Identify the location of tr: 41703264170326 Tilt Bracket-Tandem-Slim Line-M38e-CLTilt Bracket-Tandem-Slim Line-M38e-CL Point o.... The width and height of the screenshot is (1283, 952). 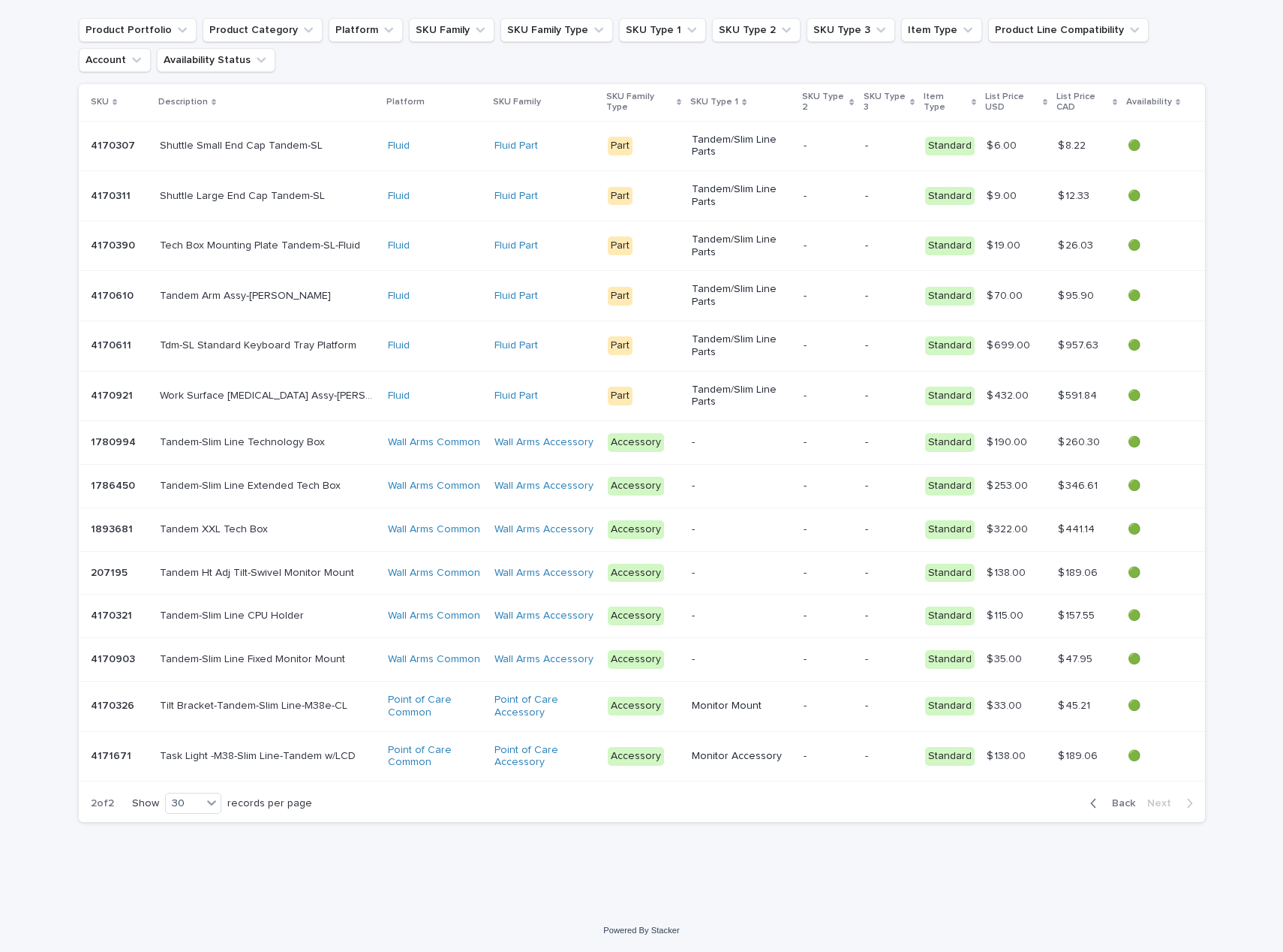
(642, 706).